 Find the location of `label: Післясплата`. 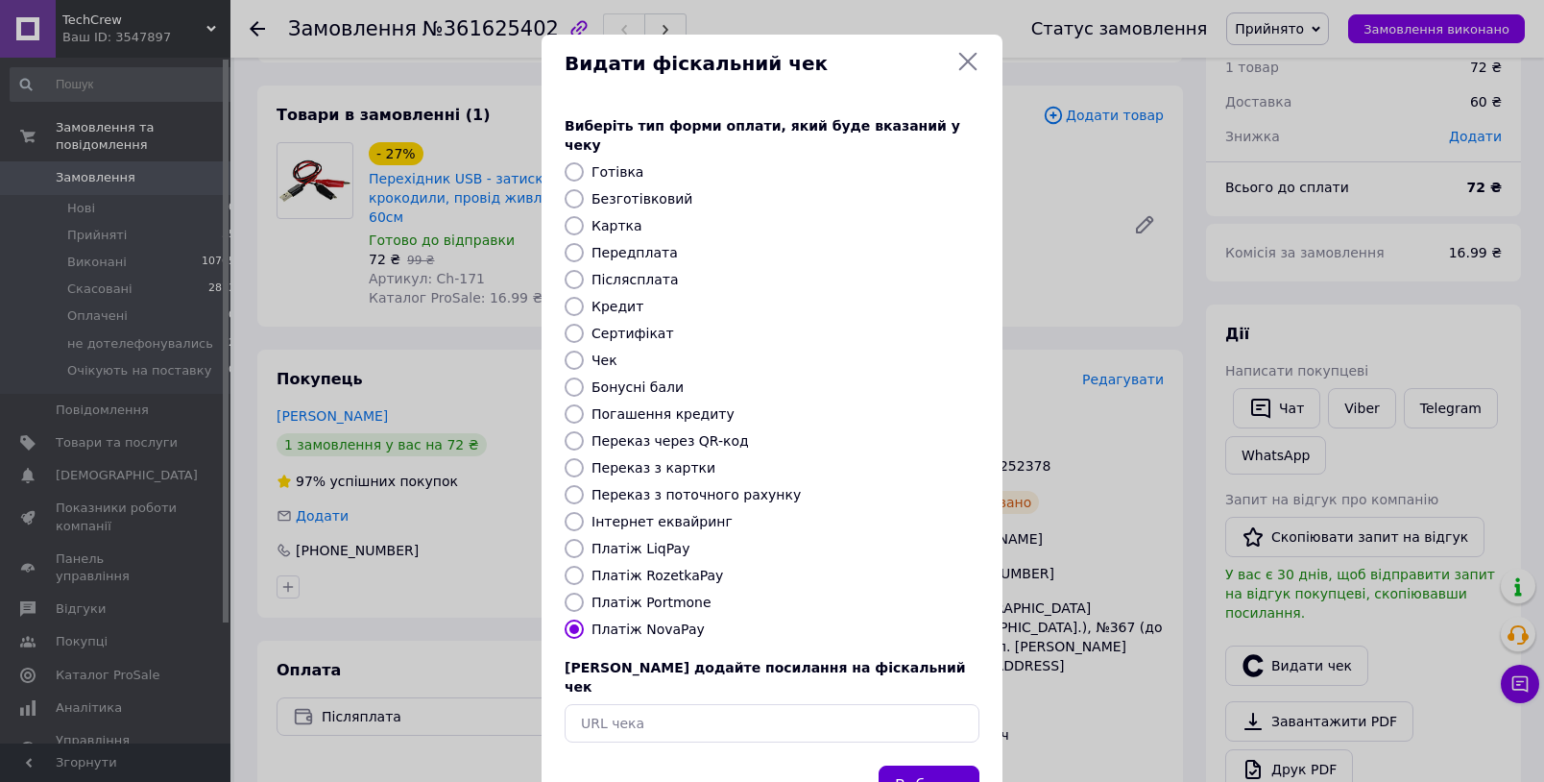

label: Післясплата is located at coordinates (635, 279).